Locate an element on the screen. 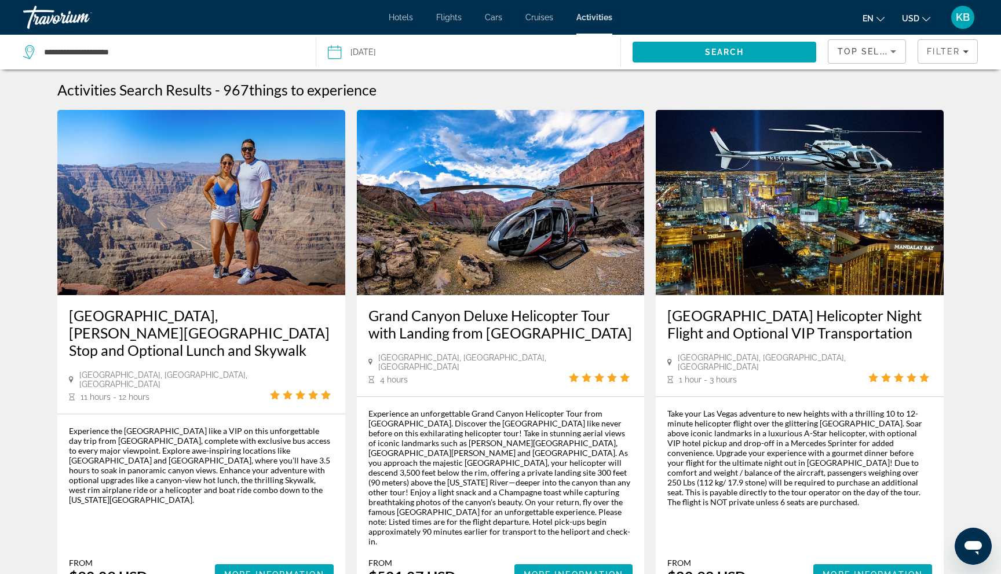 The image size is (1001, 574). a: Grand Canyon Deluxe Helicopter Tour with Landing from Las Vegas is located at coordinates (500, 203).